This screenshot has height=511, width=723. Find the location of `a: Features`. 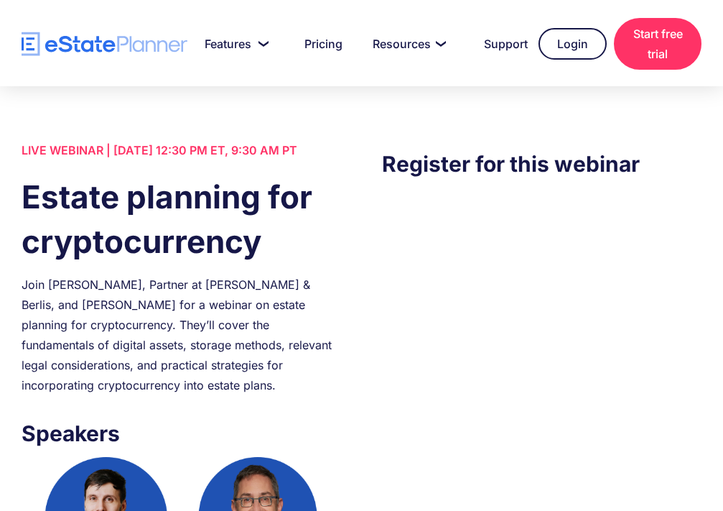

a: Features is located at coordinates (233, 44).